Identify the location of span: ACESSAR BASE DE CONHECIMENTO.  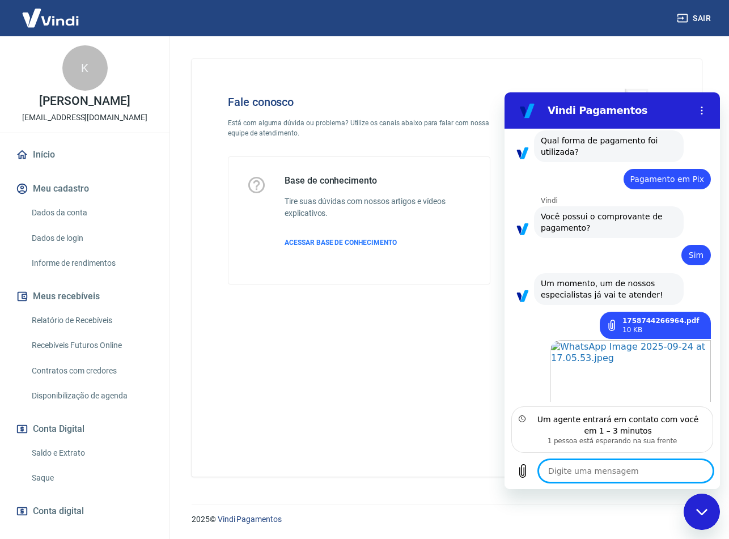
(341, 243).